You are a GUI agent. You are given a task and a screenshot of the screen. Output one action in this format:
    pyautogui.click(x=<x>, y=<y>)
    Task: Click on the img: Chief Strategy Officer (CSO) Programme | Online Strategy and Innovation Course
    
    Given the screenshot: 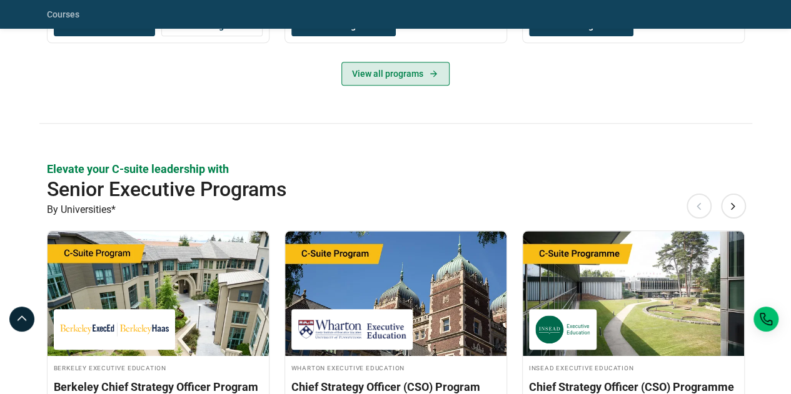 What is the action you would take?
    pyautogui.click(x=633, y=294)
    